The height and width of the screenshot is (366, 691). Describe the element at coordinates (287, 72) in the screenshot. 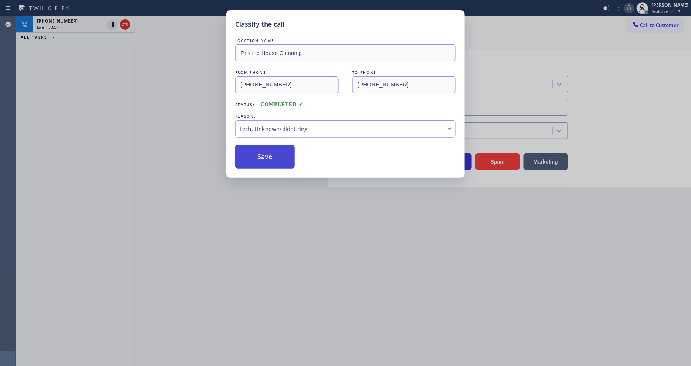

I see `div: FROM PHONE` at that location.